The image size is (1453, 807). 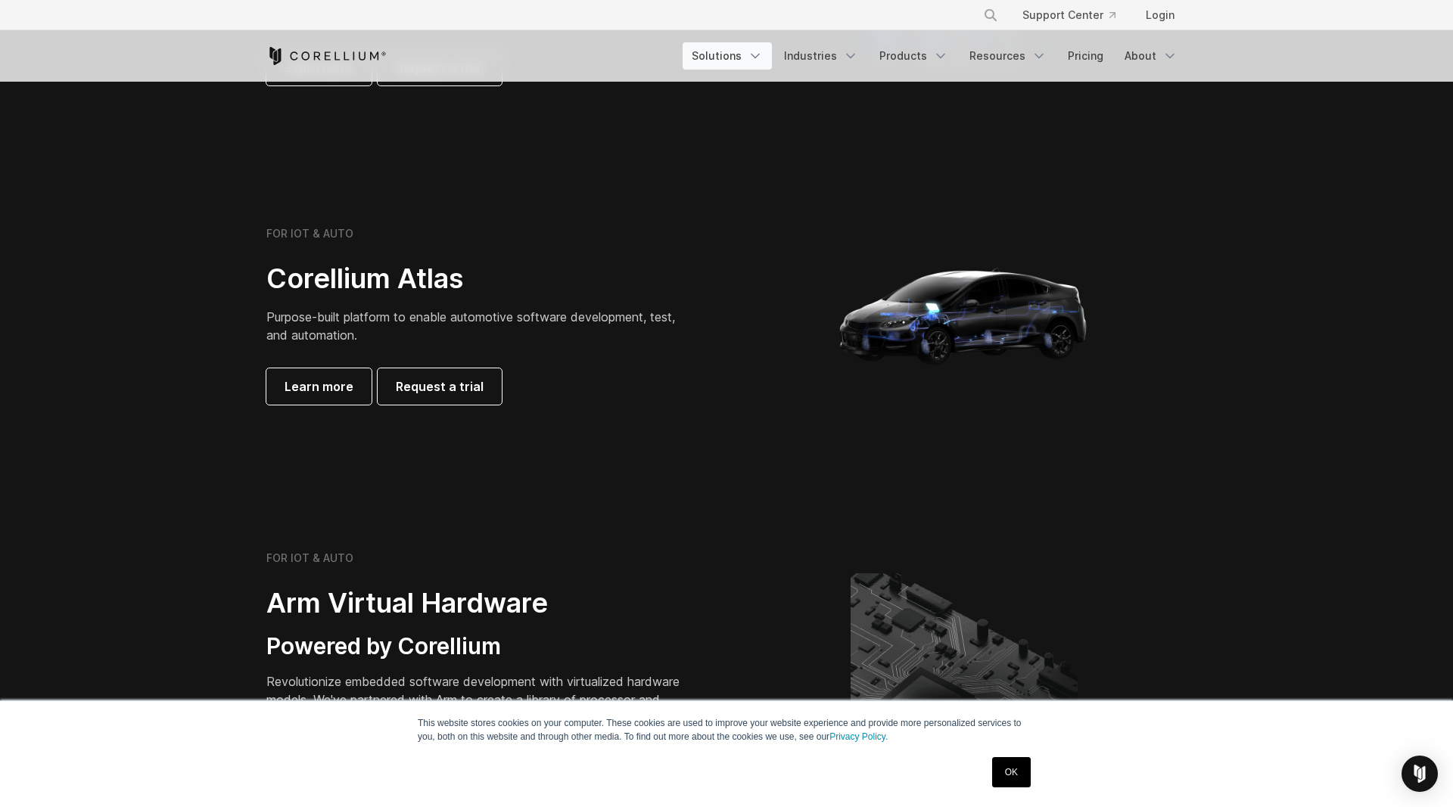 I want to click on a: Solutions, so click(x=727, y=56).